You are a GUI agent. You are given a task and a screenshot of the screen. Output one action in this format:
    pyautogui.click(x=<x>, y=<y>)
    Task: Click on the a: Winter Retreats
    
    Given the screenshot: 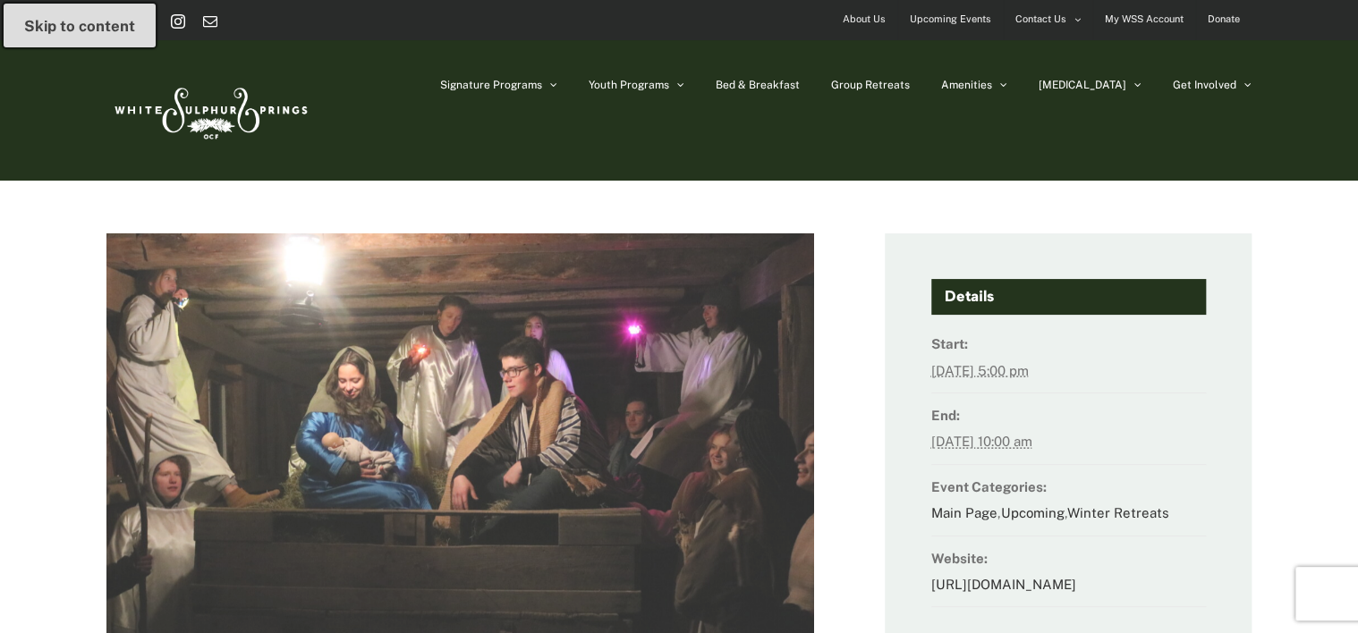 What is the action you would take?
    pyautogui.click(x=1118, y=512)
    